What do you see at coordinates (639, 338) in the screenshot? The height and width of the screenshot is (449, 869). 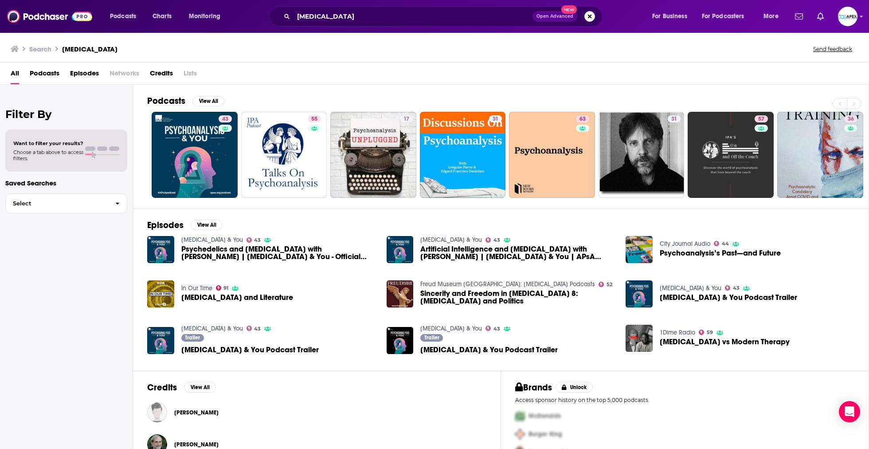 I see `img: Psychoanalysis vs Modern Therapy` at bounding box center [639, 338].